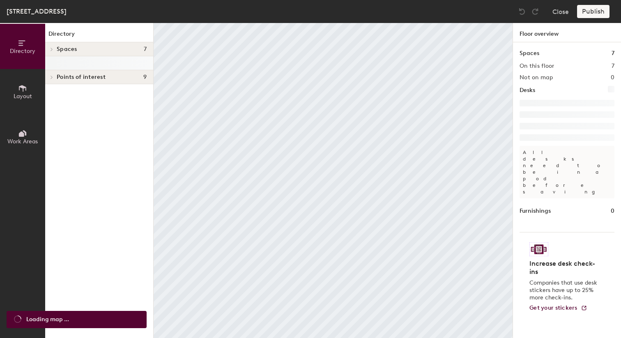  I want to click on span: Work Areas, so click(23, 141).